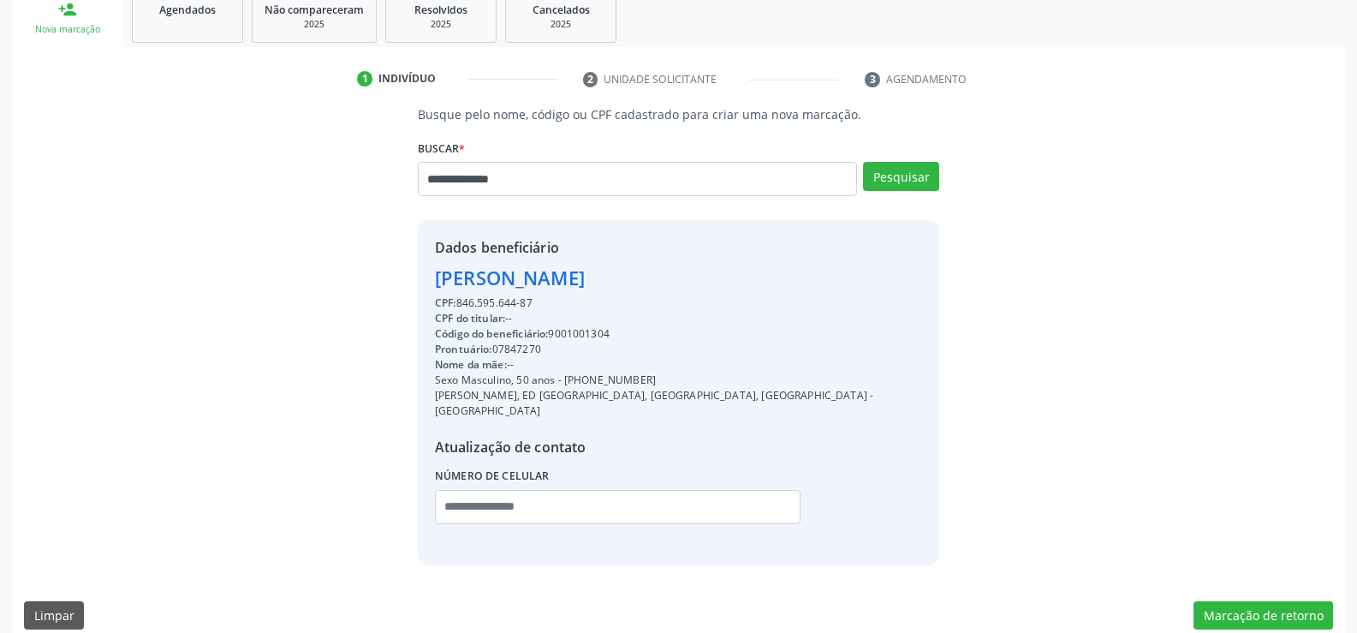 The width and height of the screenshot is (1357, 633). Describe the element at coordinates (445, 302) in the screenshot. I see `span: CPF:` at that location.